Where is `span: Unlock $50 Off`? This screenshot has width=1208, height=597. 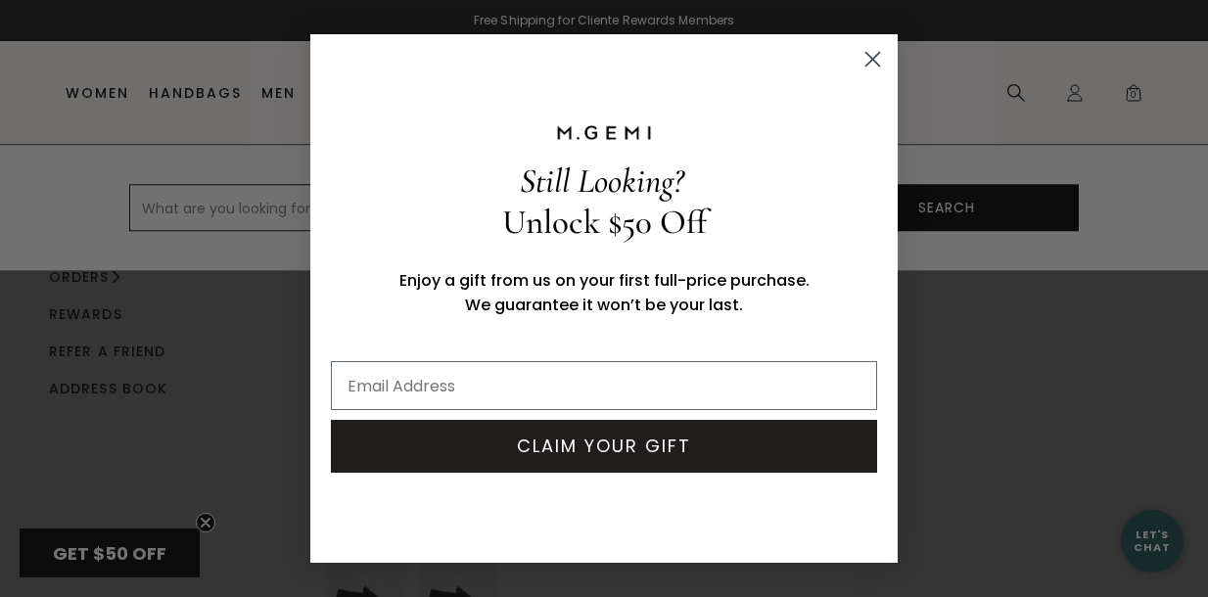 span: Unlock $50 Off is located at coordinates (604, 222).